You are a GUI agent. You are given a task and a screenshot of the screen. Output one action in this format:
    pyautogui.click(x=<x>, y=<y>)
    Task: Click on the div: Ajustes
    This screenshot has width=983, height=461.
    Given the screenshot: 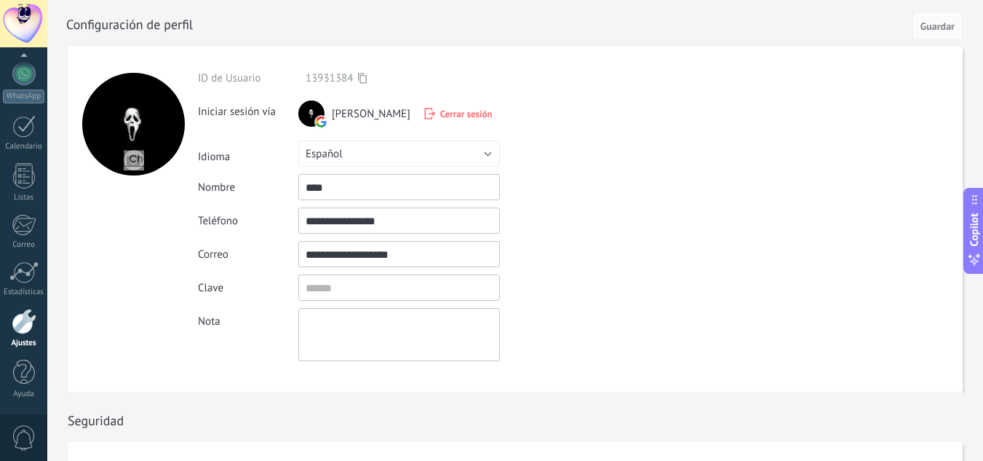 What is the action you would take?
    pyautogui.click(x=24, y=343)
    